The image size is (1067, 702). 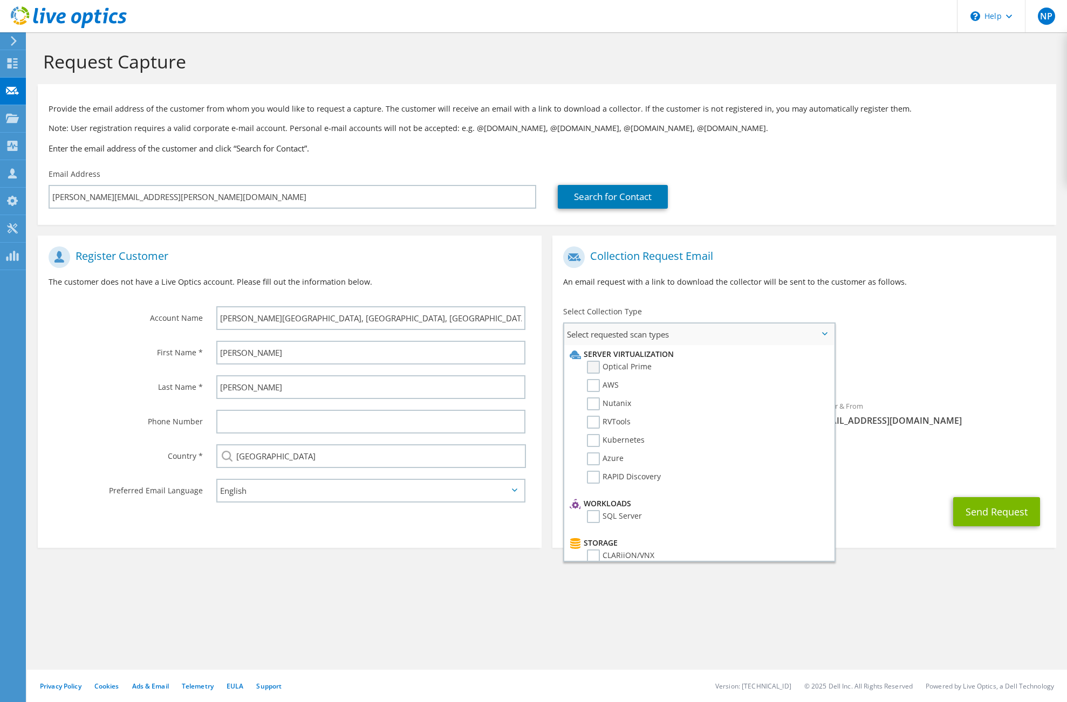 What do you see at coordinates (126, 419) in the screenshot?
I see `label: Phone Number` at bounding box center [126, 419].